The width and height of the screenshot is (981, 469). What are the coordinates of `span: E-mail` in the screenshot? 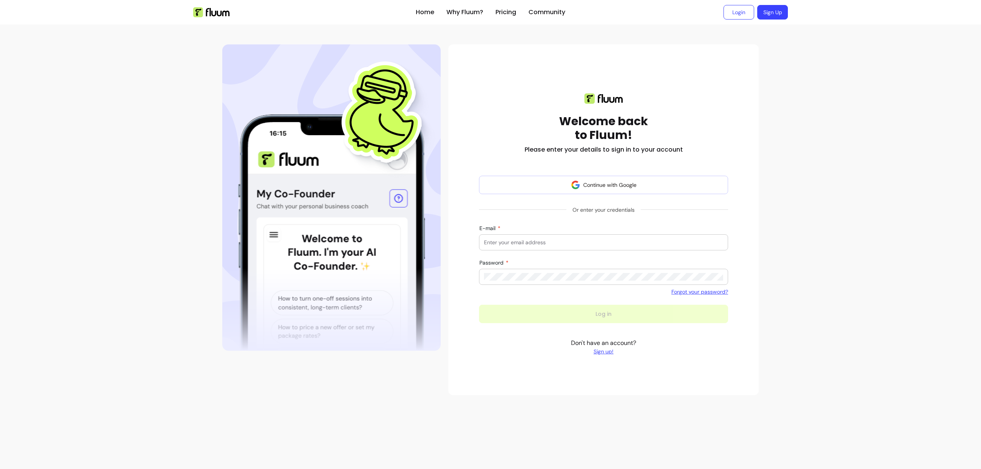 It's located at (488, 228).